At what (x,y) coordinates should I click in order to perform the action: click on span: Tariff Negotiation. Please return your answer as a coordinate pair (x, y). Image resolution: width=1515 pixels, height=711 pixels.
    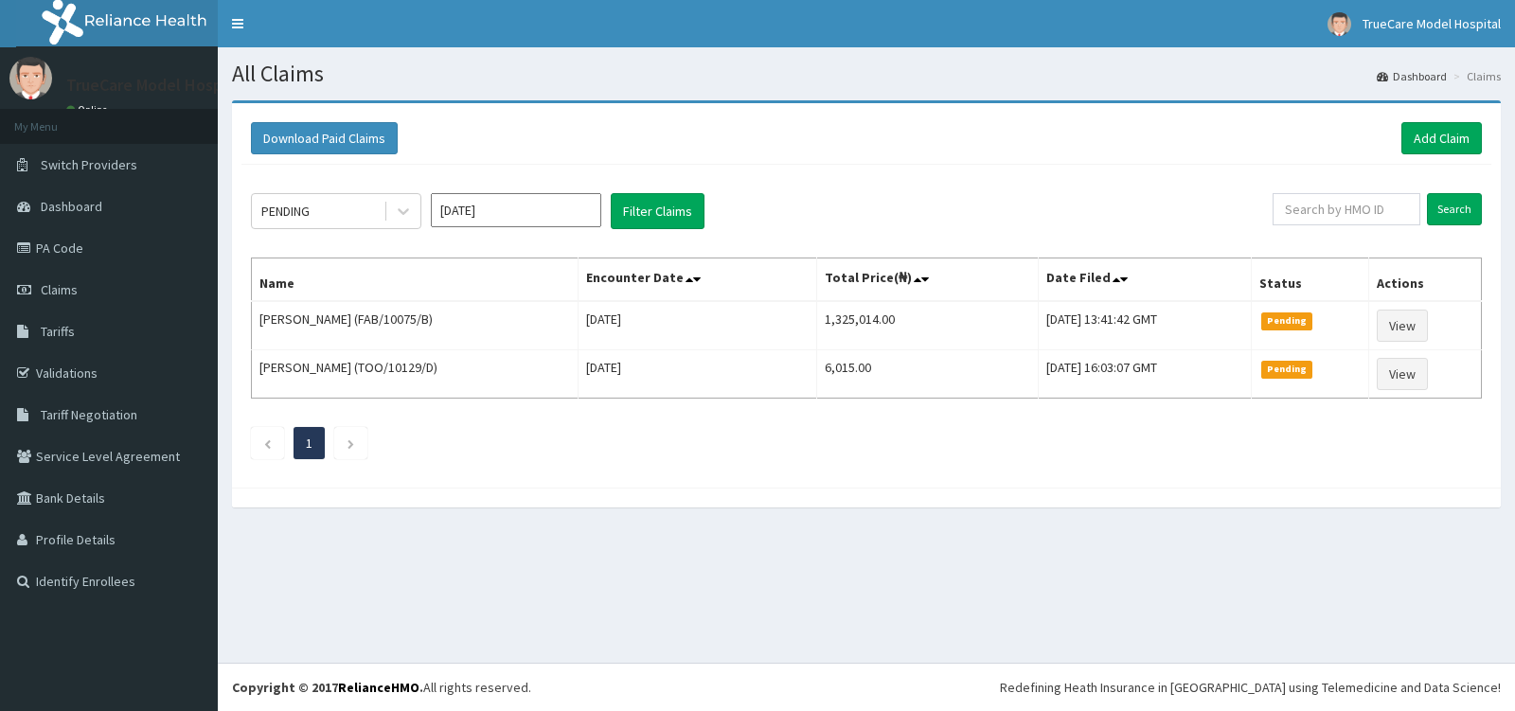
    Looking at the image, I should click on (89, 415).